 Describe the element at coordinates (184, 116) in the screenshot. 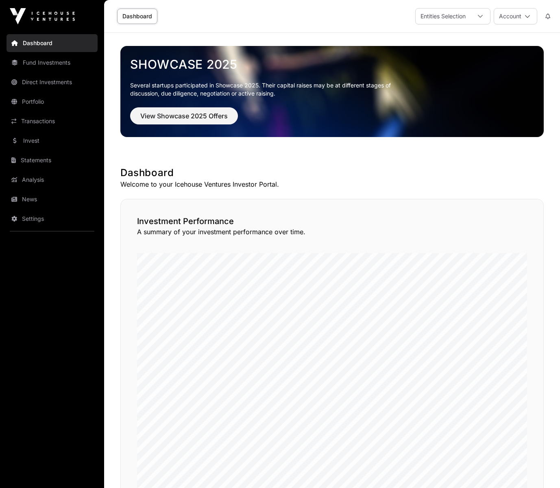

I see `button: View Showcase 2025 Offers` at that location.